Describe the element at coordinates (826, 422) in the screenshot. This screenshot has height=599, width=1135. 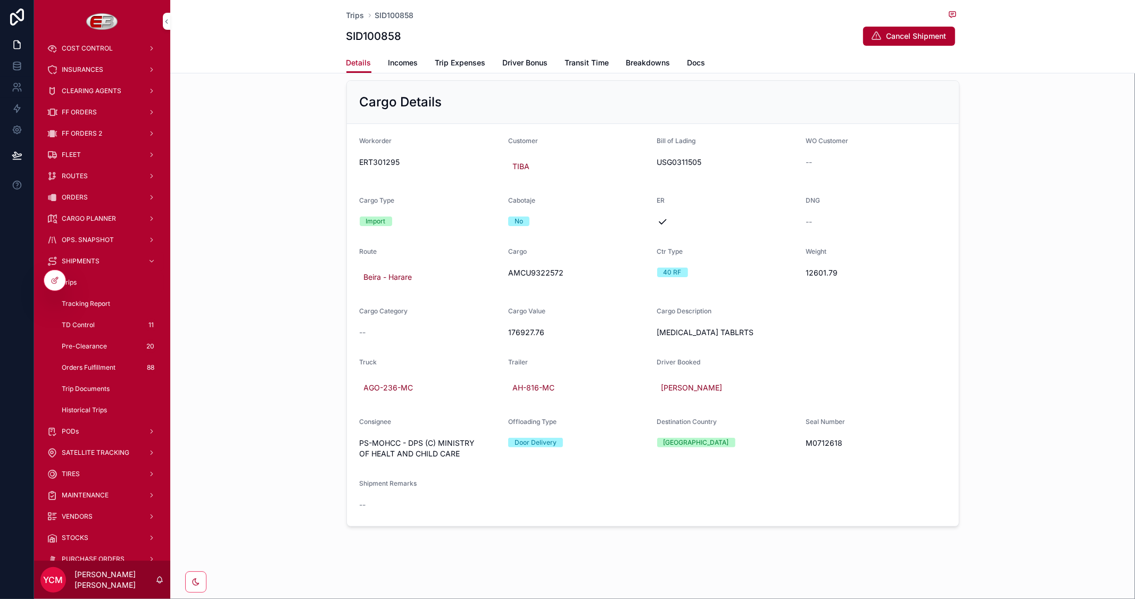
I see `span: Seal Number` at that location.